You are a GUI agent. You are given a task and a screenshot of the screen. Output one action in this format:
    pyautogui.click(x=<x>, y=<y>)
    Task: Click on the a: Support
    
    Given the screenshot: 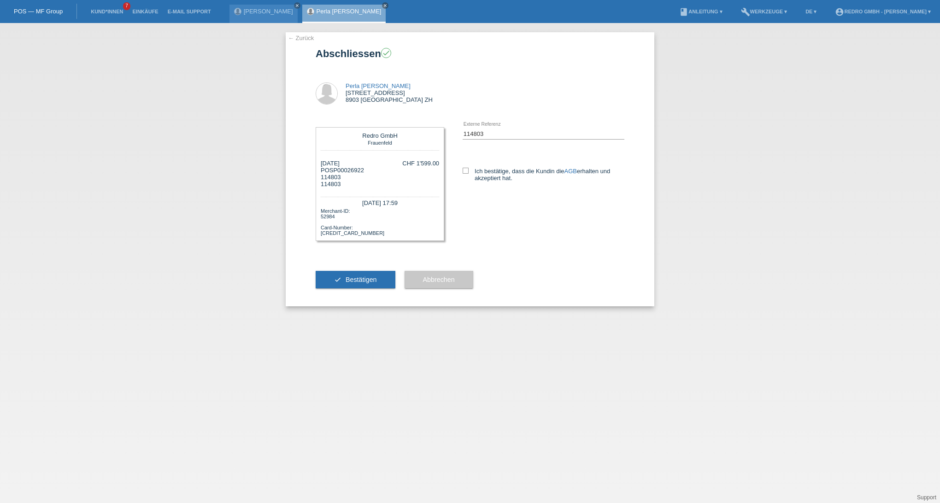 What is the action you would take?
    pyautogui.click(x=926, y=497)
    